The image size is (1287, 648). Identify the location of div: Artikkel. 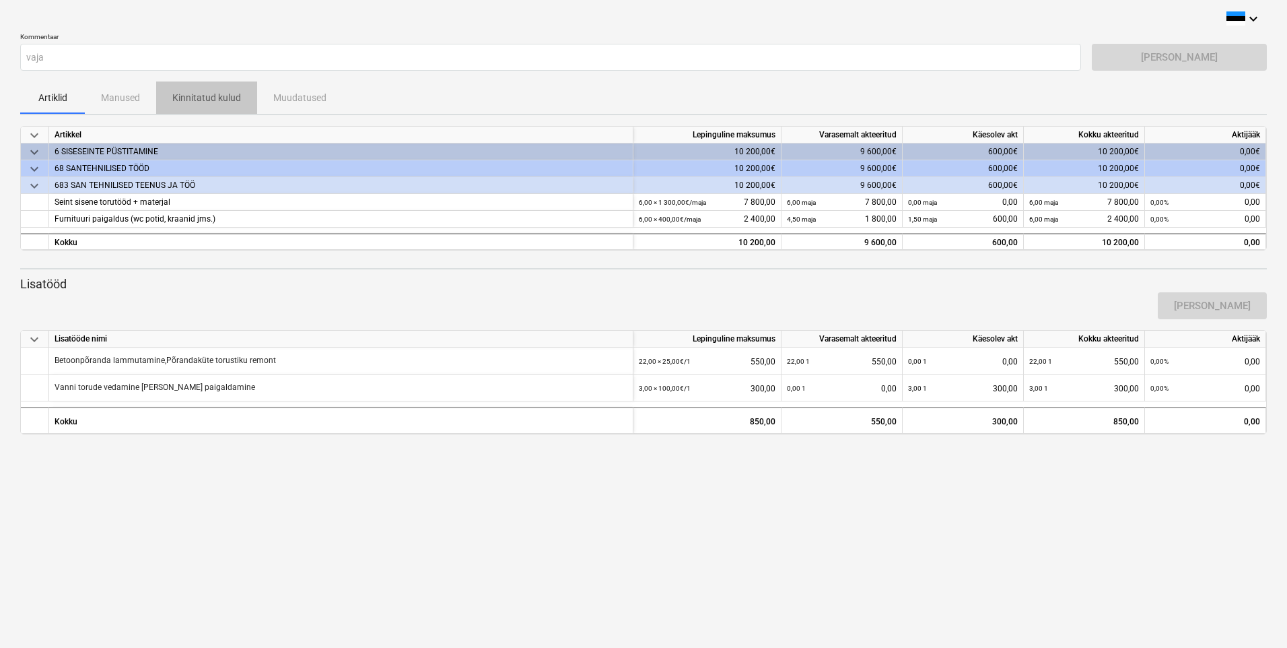
(341, 135).